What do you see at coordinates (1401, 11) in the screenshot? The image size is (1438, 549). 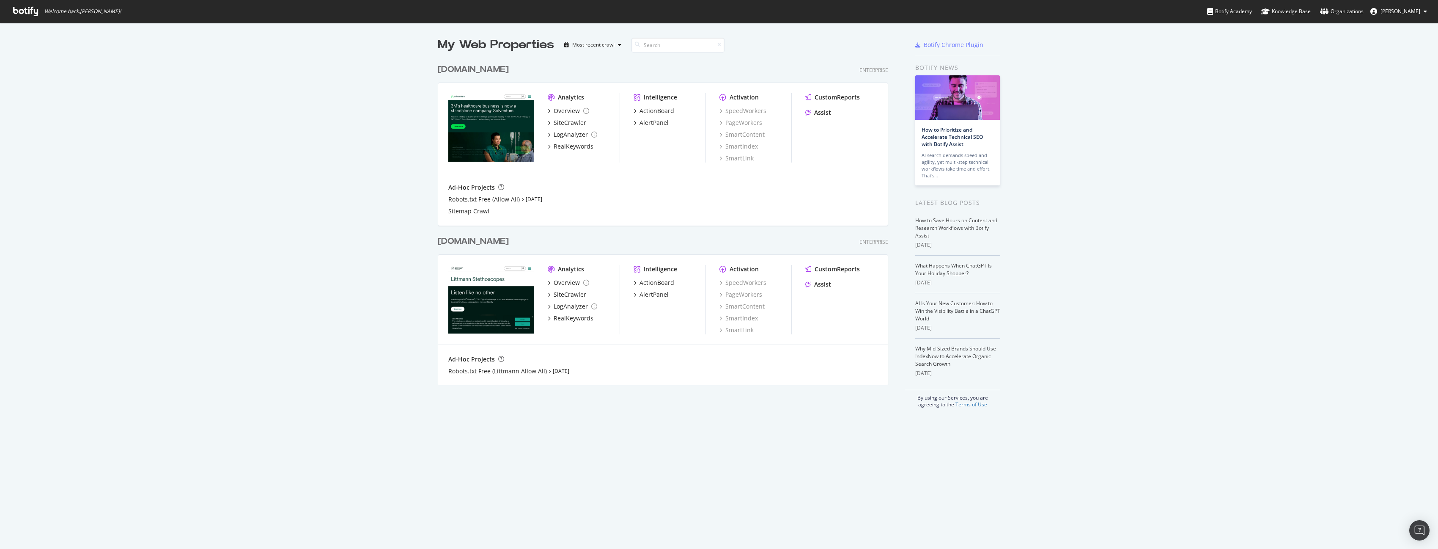 I see `span: Dan Nolan` at bounding box center [1401, 11].